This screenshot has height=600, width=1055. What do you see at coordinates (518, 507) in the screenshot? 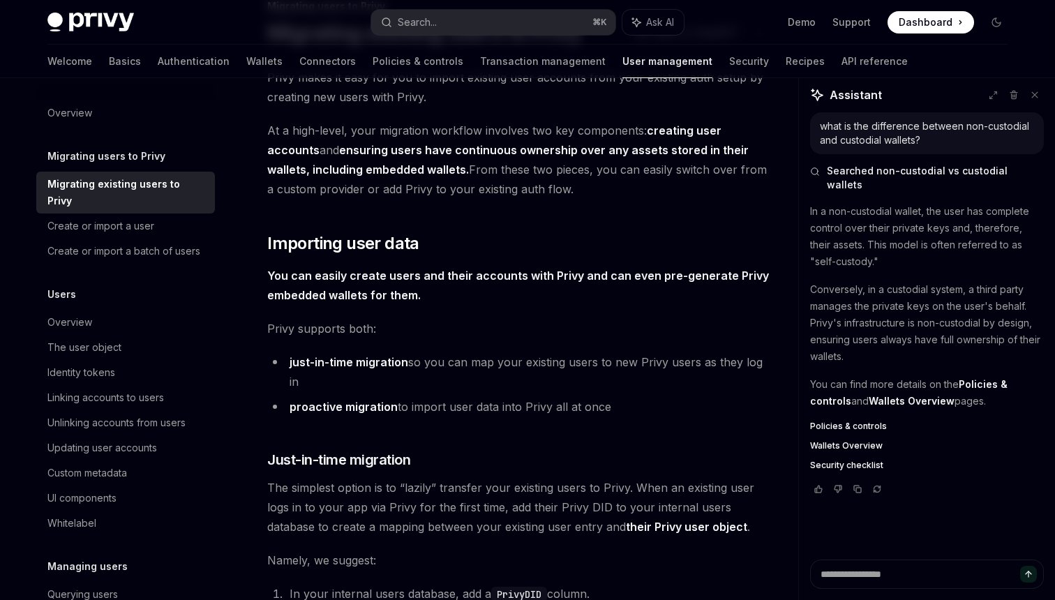
I see `span: The simplest option is to “lazily” transfer your existing users to Privy. When an existing user l...` at bounding box center [518, 507].